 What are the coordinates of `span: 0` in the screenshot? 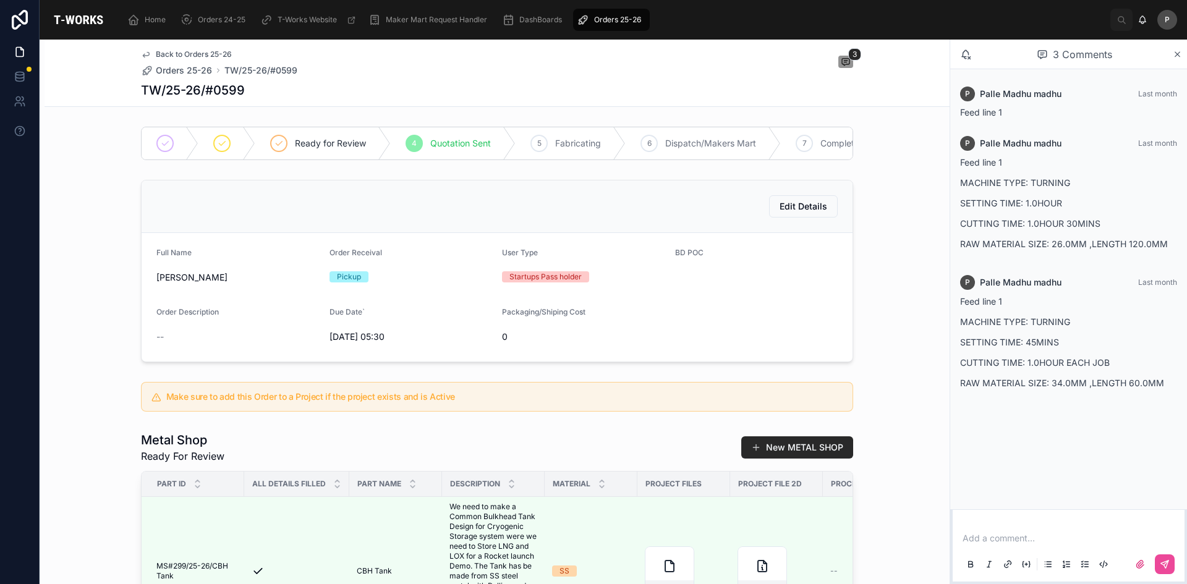 It's located at (583, 337).